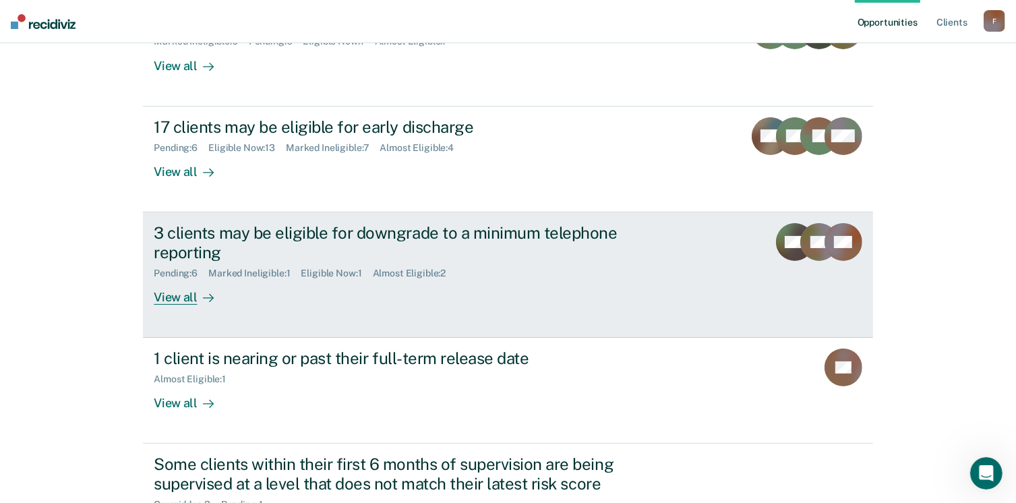 Image resolution: width=1016 pixels, height=503 pixels. Describe the element at coordinates (247, 148) in the screenshot. I see `div: Eligible Now : 13` at that location.